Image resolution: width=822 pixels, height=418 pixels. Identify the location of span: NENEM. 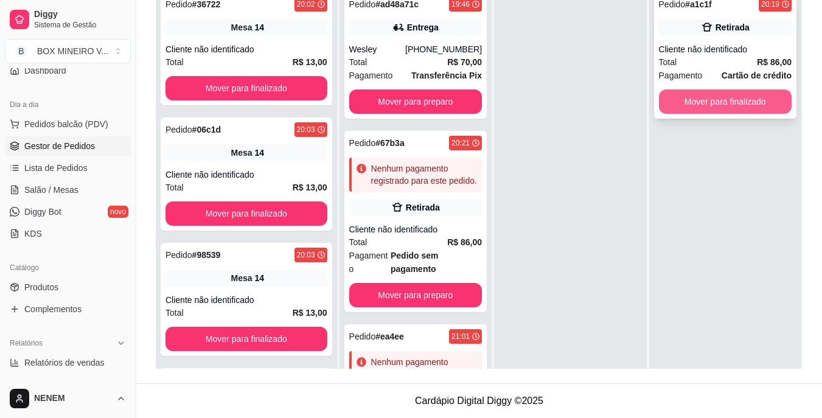
(72, 399).